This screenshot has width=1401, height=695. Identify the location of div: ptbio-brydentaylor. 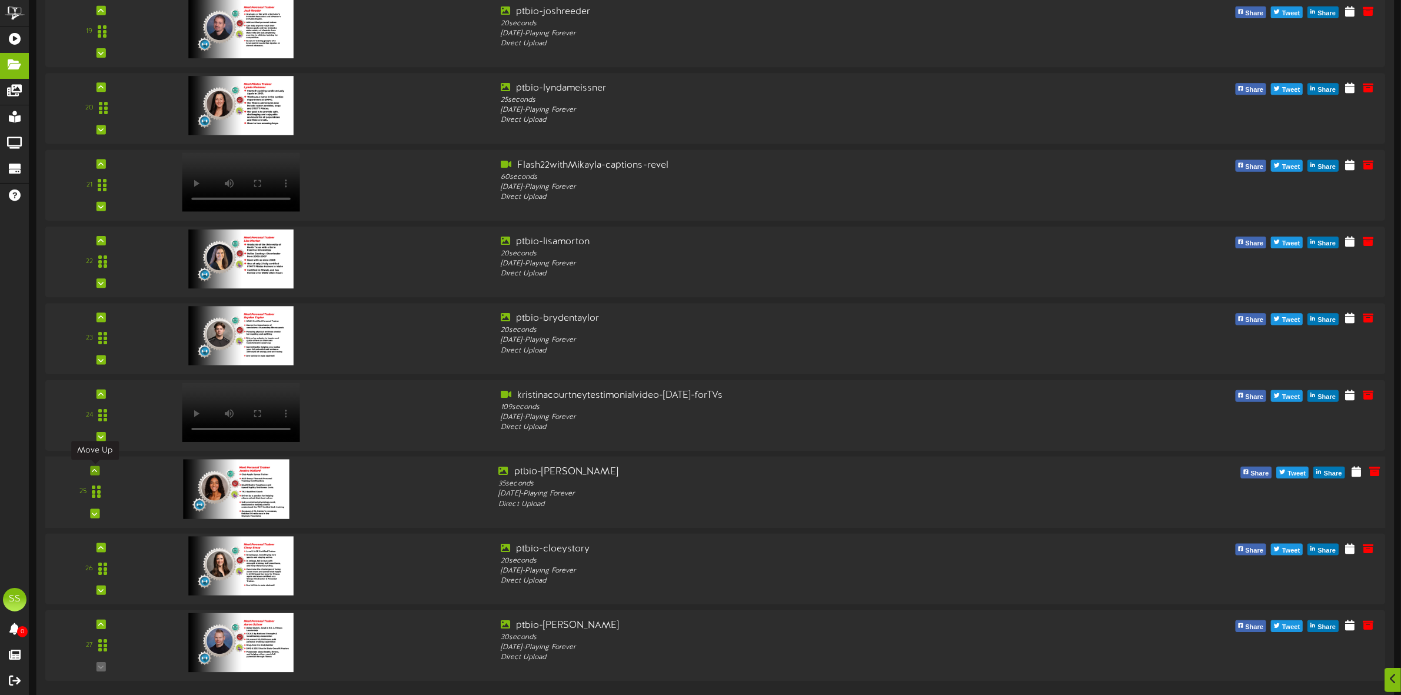
(771, 319).